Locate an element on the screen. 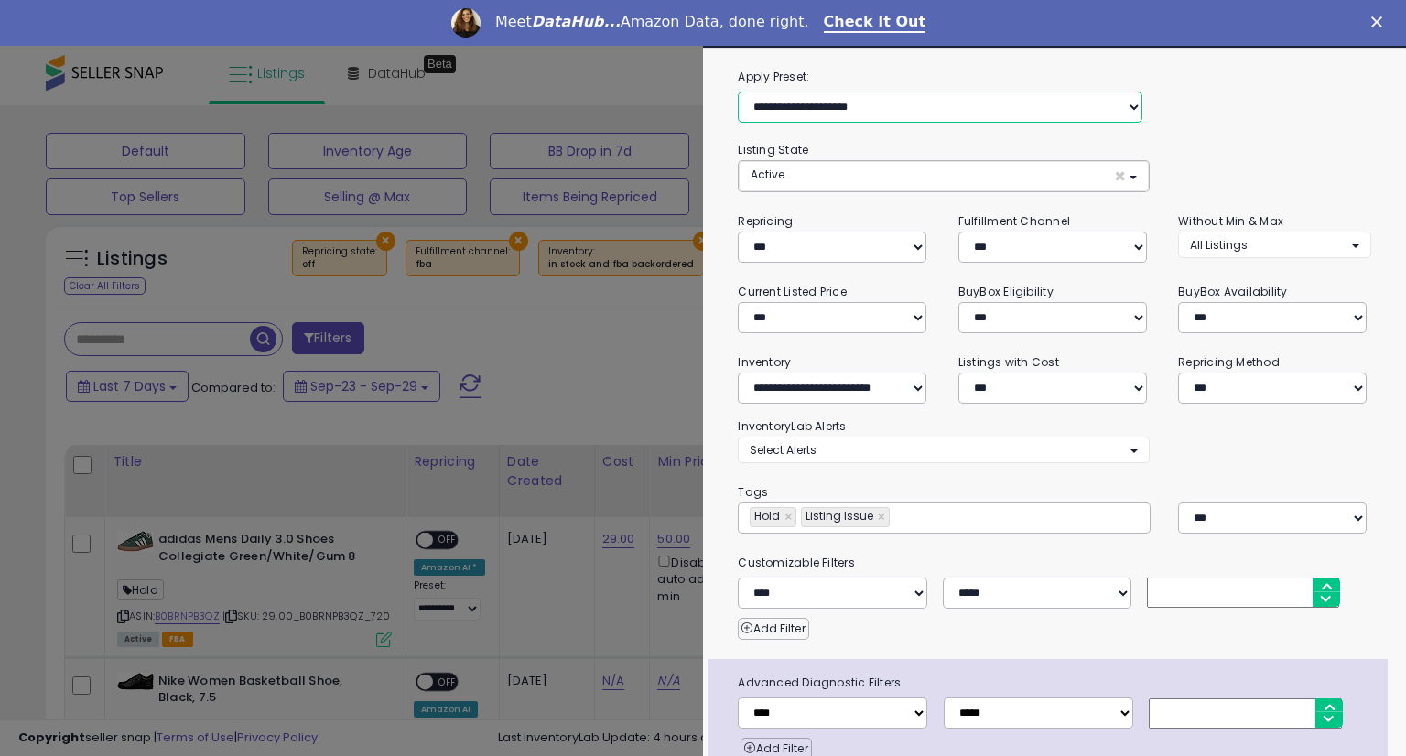 This screenshot has height=756, width=1406. small: Tags is located at coordinates (1053, 492).